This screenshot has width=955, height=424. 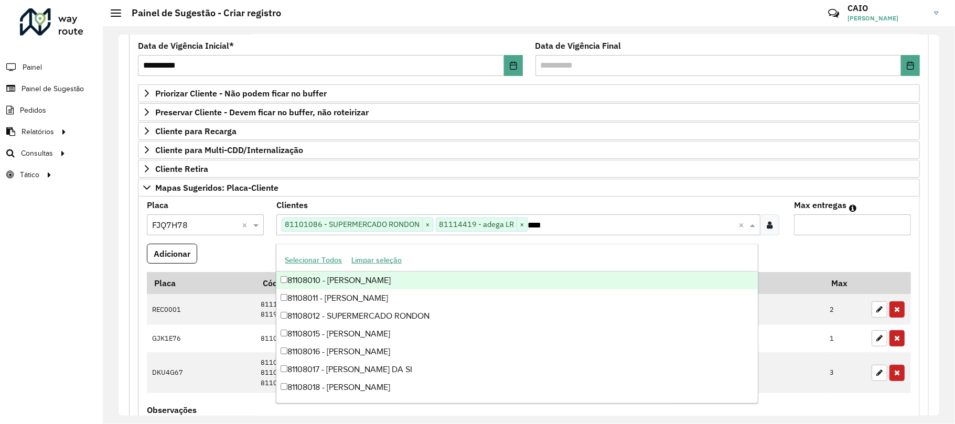 I want to click on th: Max, so click(x=845, y=283).